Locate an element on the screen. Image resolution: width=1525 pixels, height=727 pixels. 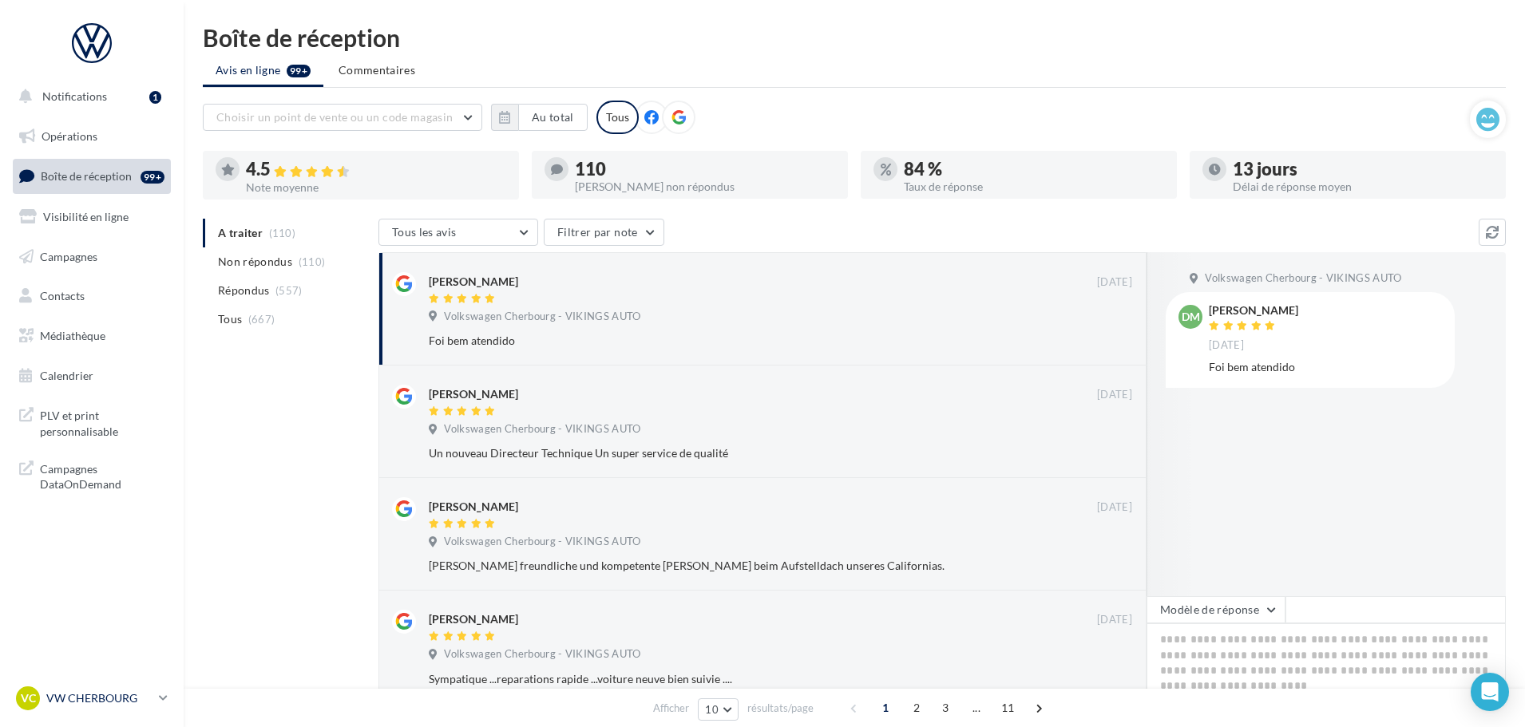
span: 2 is located at coordinates (917, 708).